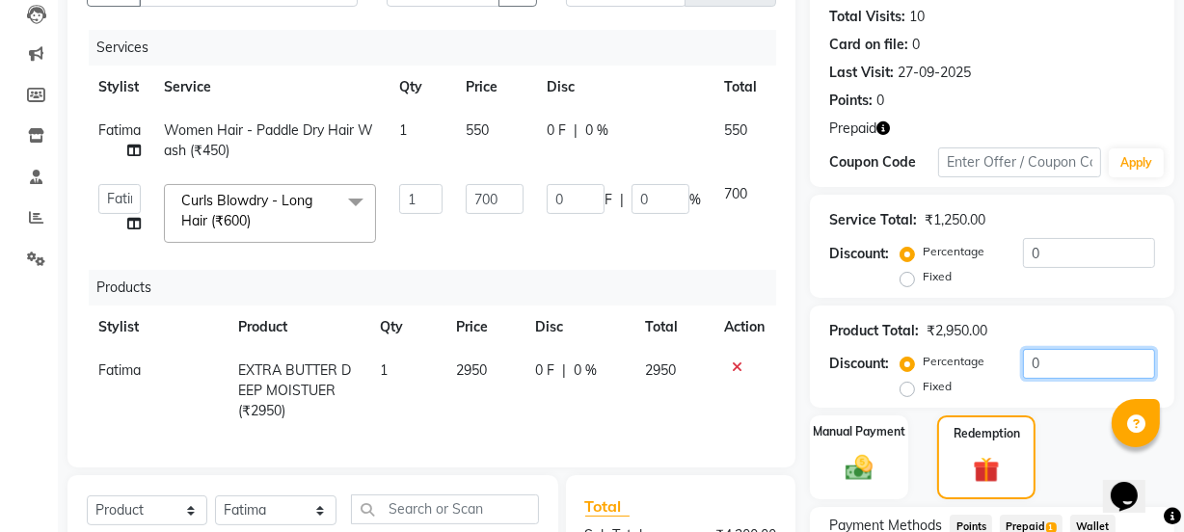  What do you see at coordinates (298, 327) in the screenshot?
I see `th: Product` at bounding box center [298, 327].